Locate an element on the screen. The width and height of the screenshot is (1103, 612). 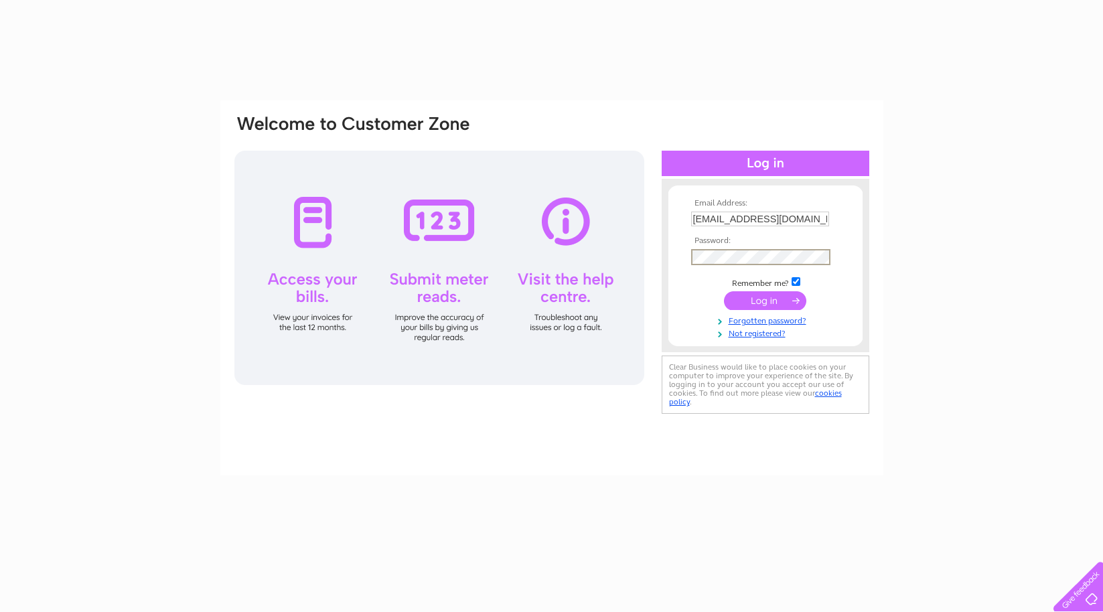
div: Clear Business would like to place cookies on your computer to improve your experience of the sit... is located at coordinates (765, 384).